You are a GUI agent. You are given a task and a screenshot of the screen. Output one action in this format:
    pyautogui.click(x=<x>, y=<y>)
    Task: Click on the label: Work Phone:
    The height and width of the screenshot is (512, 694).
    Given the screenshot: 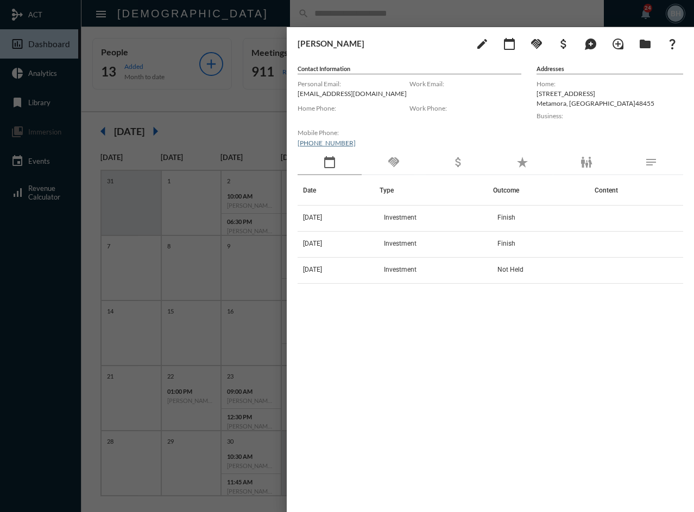 What is the action you would take?
    pyautogui.click(x=465, y=108)
    